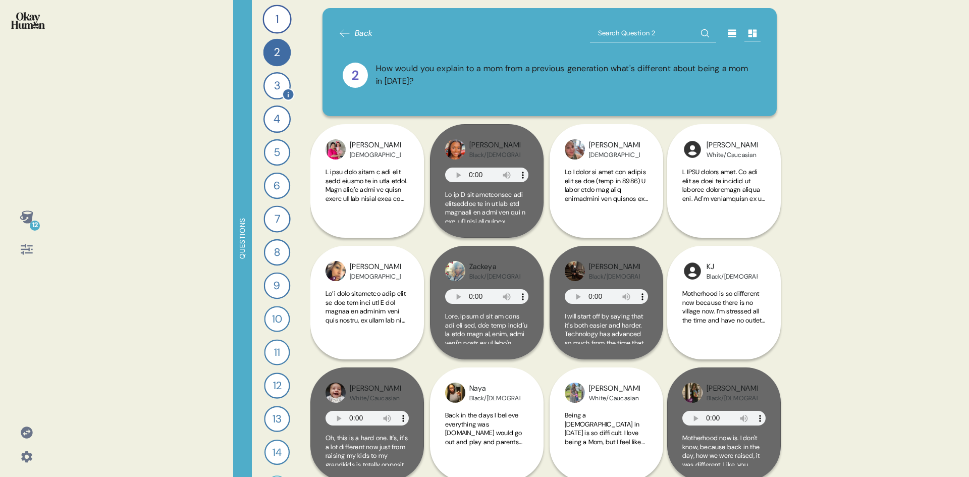 The image size is (969, 477). Describe the element at coordinates (277, 452) in the screenshot. I see `div: 14` at that location.